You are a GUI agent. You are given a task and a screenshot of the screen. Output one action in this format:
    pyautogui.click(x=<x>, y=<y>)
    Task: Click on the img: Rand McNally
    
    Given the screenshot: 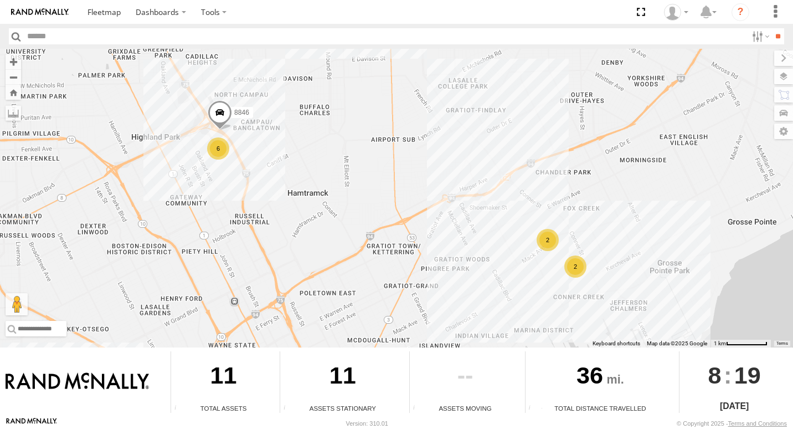 What is the action you would take?
    pyautogui.click(x=77, y=382)
    